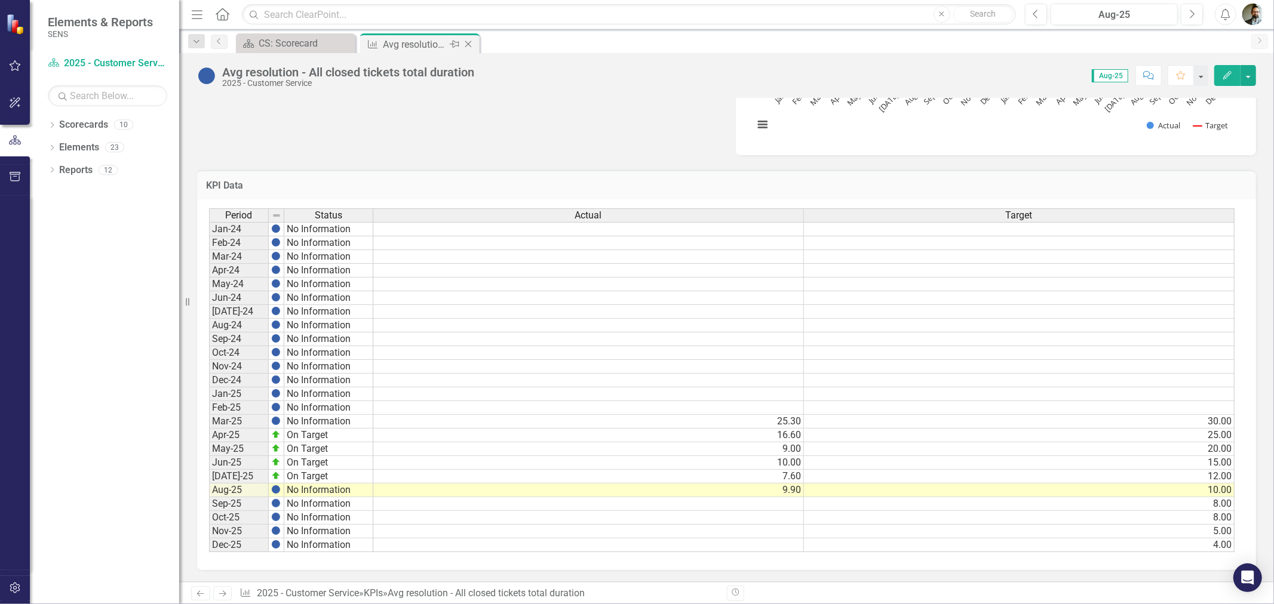 The height and width of the screenshot is (604, 1274). I want to click on a: CS: Scorecard, so click(296, 43).